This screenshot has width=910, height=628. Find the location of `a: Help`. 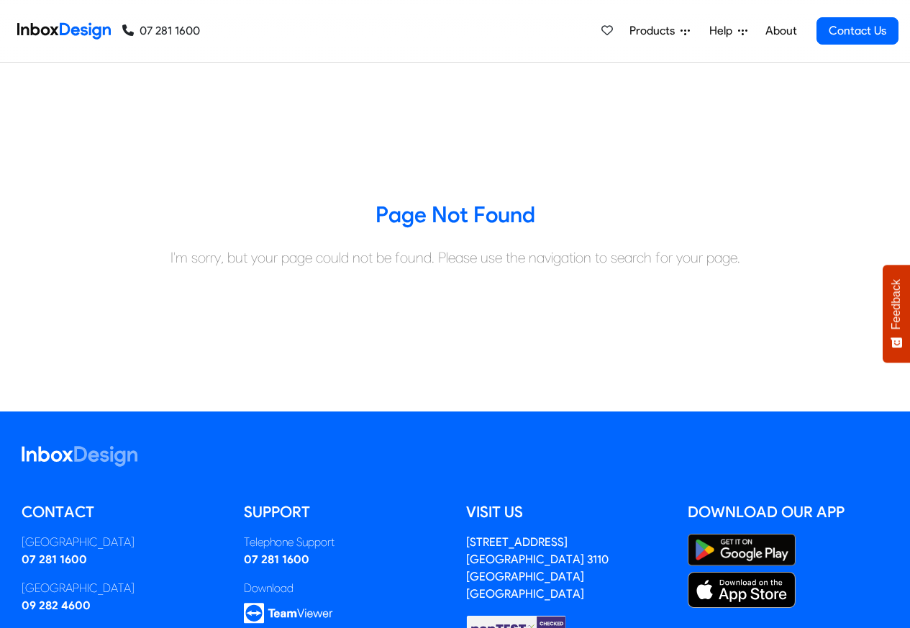

a: Help is located at coordinates (728, 31).